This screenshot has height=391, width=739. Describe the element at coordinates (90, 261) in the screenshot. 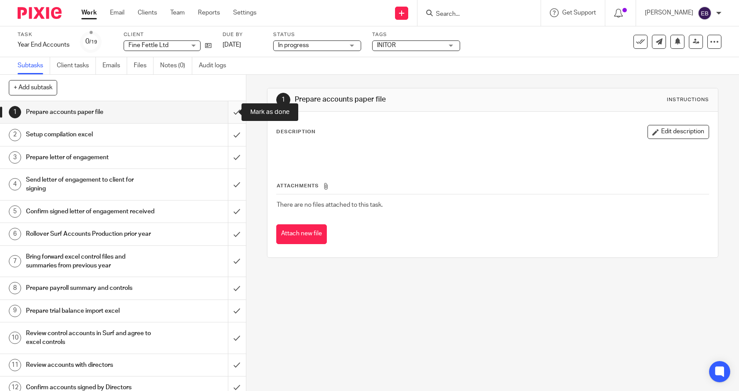

I see `h1: Bring forward excel control files and summaries from previous year` at that location.